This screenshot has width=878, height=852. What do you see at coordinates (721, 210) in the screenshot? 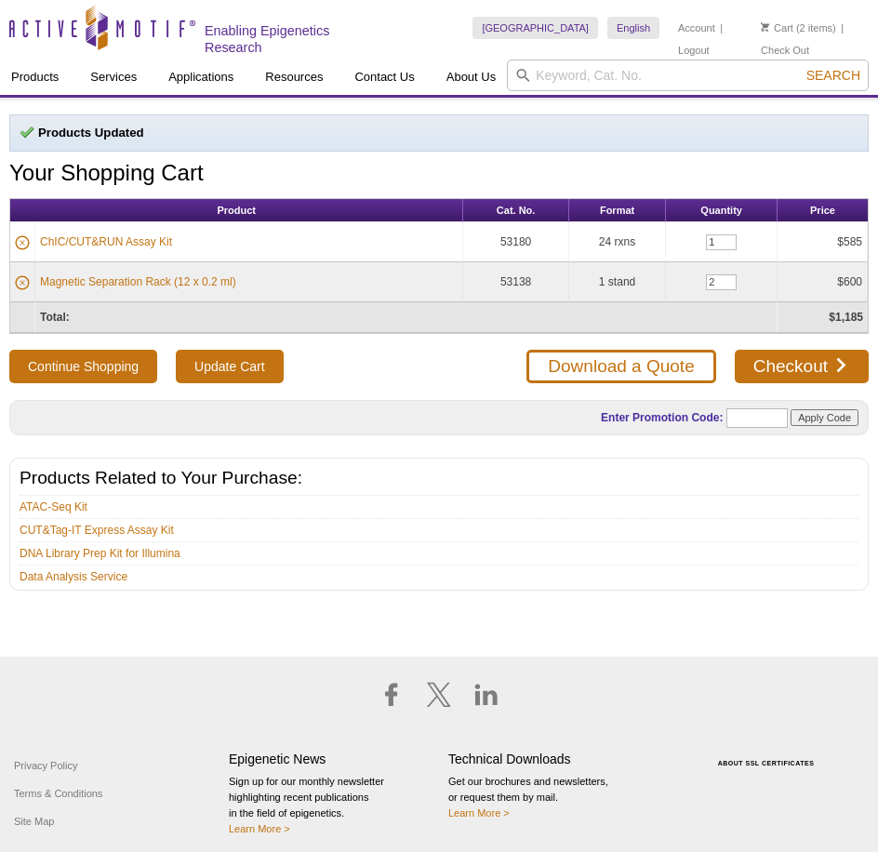
I see `span: Quantity` at bounding box center [721, 210].